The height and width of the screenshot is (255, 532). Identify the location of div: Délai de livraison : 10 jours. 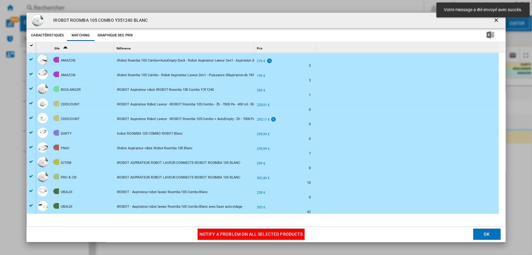
(309, 183).